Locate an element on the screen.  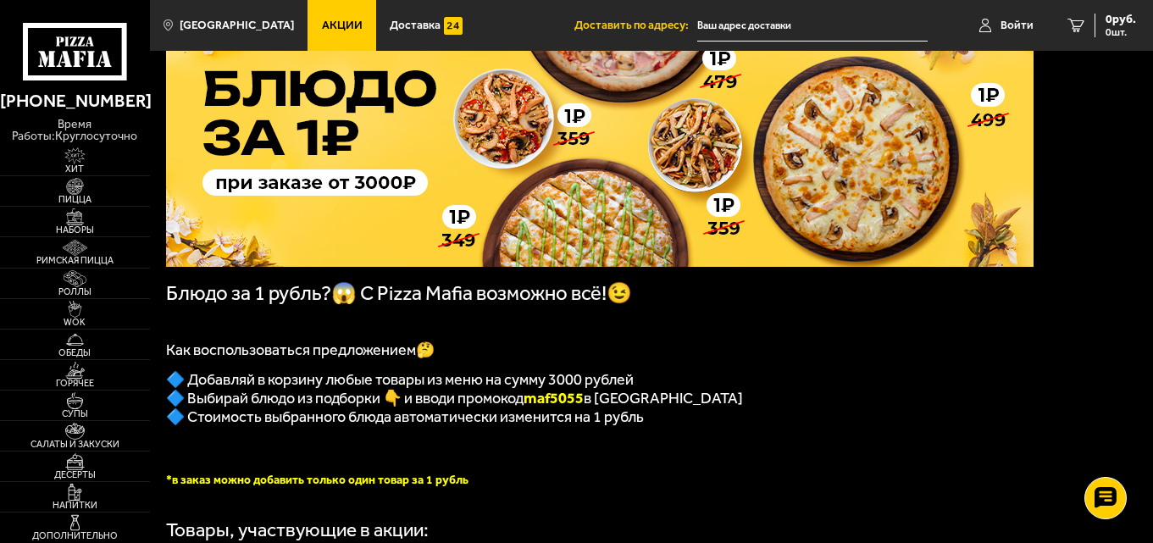
span: С Pizza Mafia возможно всё!😉 is located at coordinates (496, 293).